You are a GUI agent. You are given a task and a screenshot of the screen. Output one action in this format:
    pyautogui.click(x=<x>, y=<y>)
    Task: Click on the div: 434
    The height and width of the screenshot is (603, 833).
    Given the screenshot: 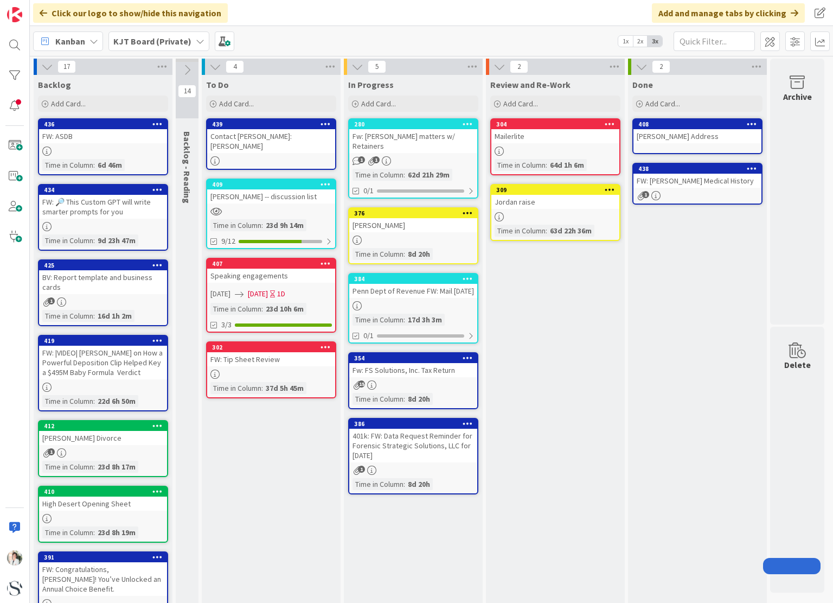 What is the action you would take?
    pyautogui.click(x=103, y=190)
    